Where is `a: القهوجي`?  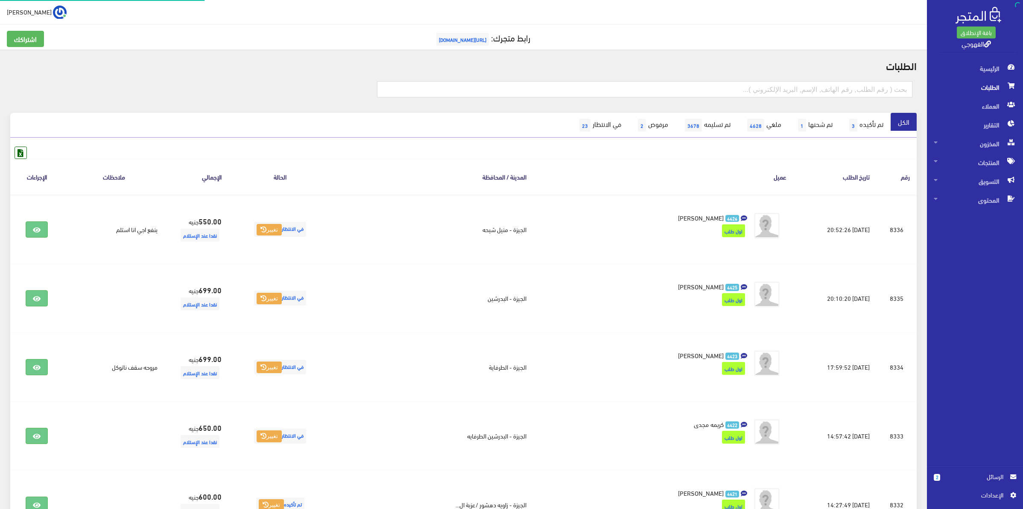
a: القهوجي is located at coordinates (976, 43).